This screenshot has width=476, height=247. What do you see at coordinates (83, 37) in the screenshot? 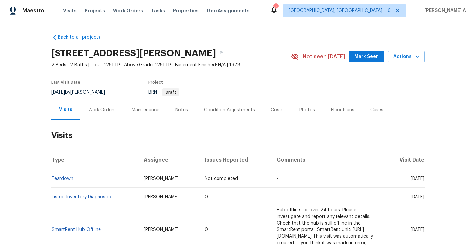
I see `a: Back to all projects` at bounding box center [83, 37].